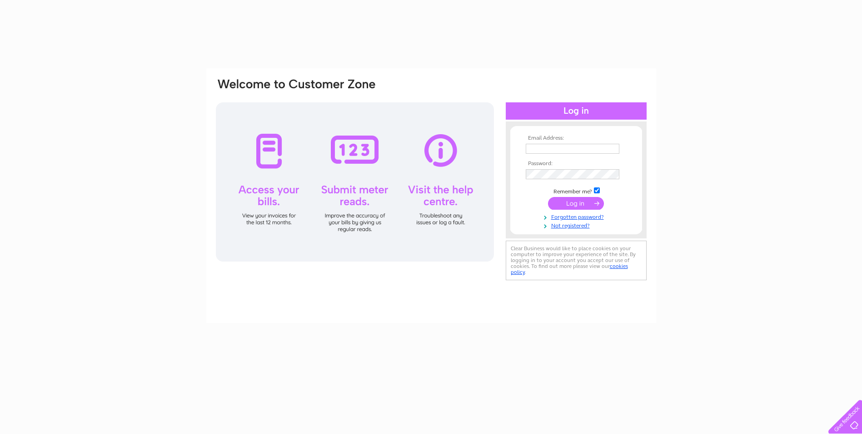 The image size is (862, 434). I want to click on th: Password:, so click(576, 164).